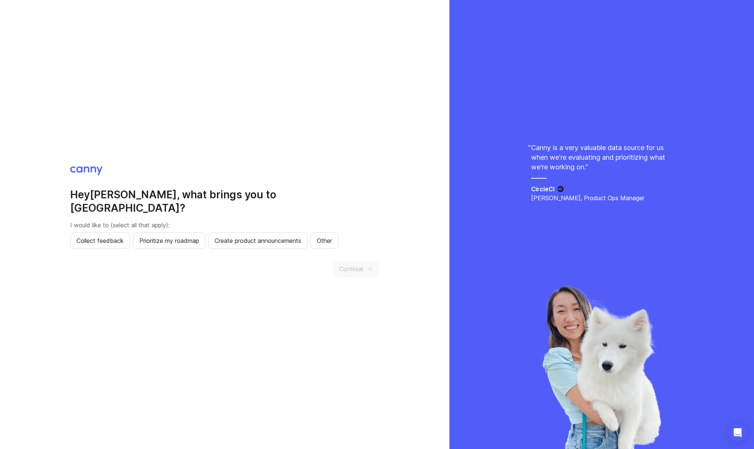 This screenshot has width=754, height=449. Describe the element at coordinates (169, 241) in the screenshot. I see `button: Prioritize my roadmap` at that location.